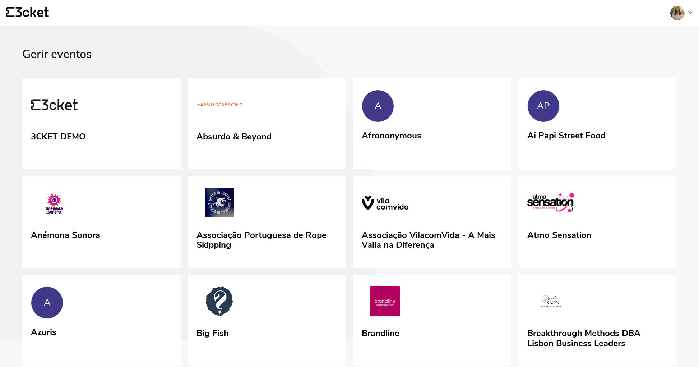 The height and width of the screenshot is (367, 699). I want to click on div: Gerir eventos, so click(349, 63).